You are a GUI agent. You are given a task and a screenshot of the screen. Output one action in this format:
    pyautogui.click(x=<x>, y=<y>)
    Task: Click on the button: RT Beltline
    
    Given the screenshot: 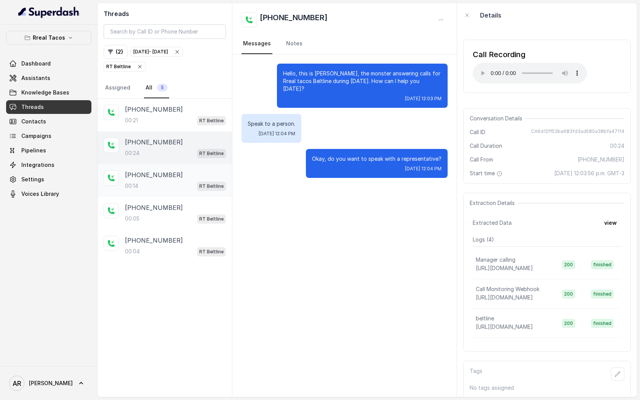 What is the action you would take?
    pyautogui.click(x=125, y=67)
    